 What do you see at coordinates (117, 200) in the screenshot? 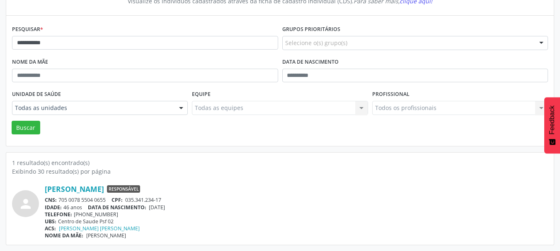
I see `span: CPF:` at bounding box center [117, 200].